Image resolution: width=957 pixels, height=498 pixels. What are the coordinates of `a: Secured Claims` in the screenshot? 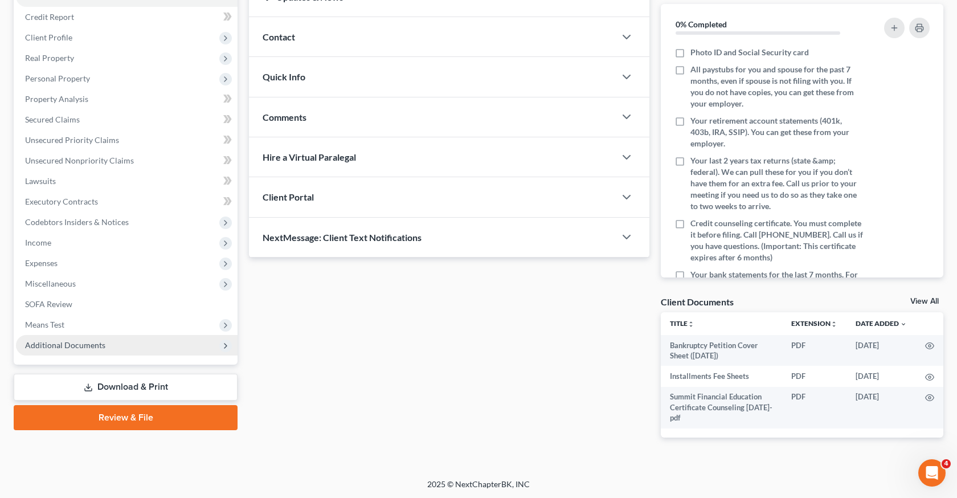 It's located at (126, 120).